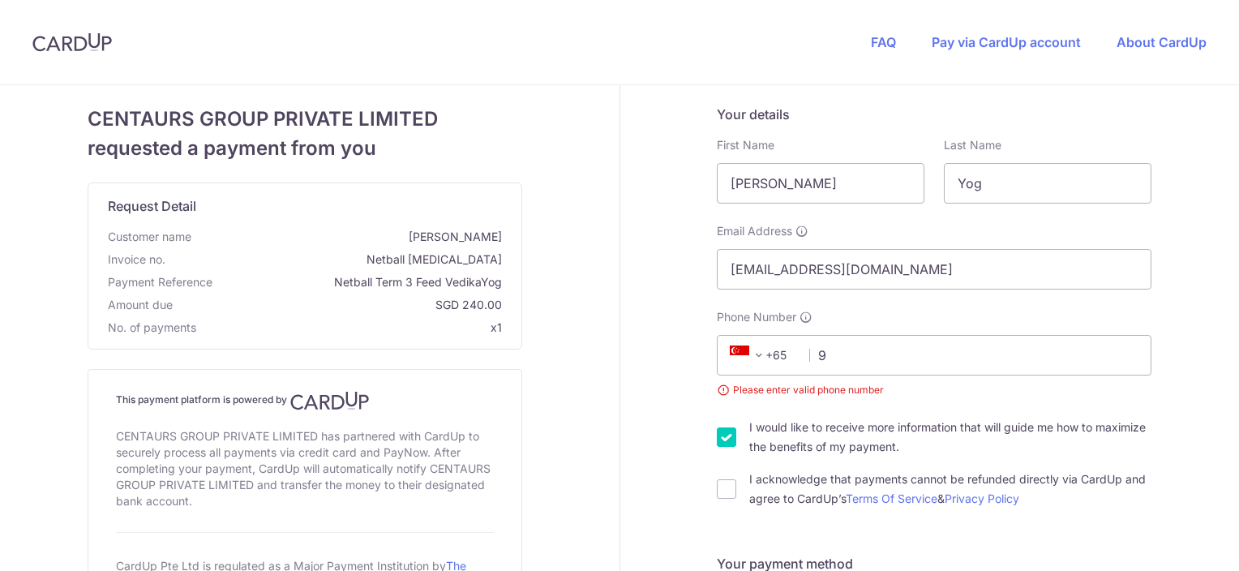  I want to click on a: Pay via CardUp account, so click(1006, 42).